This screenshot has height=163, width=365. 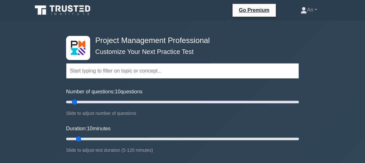 What do you see at coordinates (183, 150) in the screenshot?
I see `div: Slide to adjust test duration (5-120 minutes)` at bounding box center [183, 150].